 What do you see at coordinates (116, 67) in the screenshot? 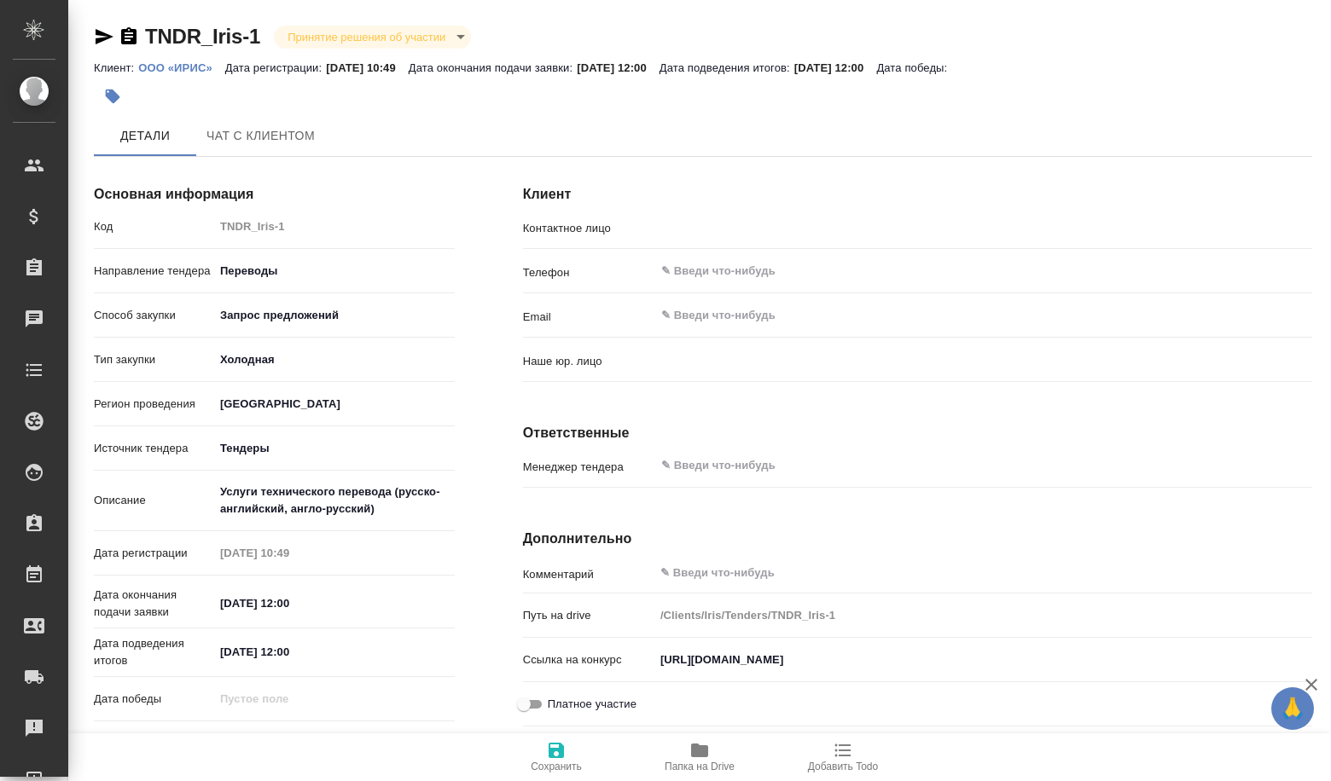
I see `p: Клиент:` at bounding box center [116, 67].